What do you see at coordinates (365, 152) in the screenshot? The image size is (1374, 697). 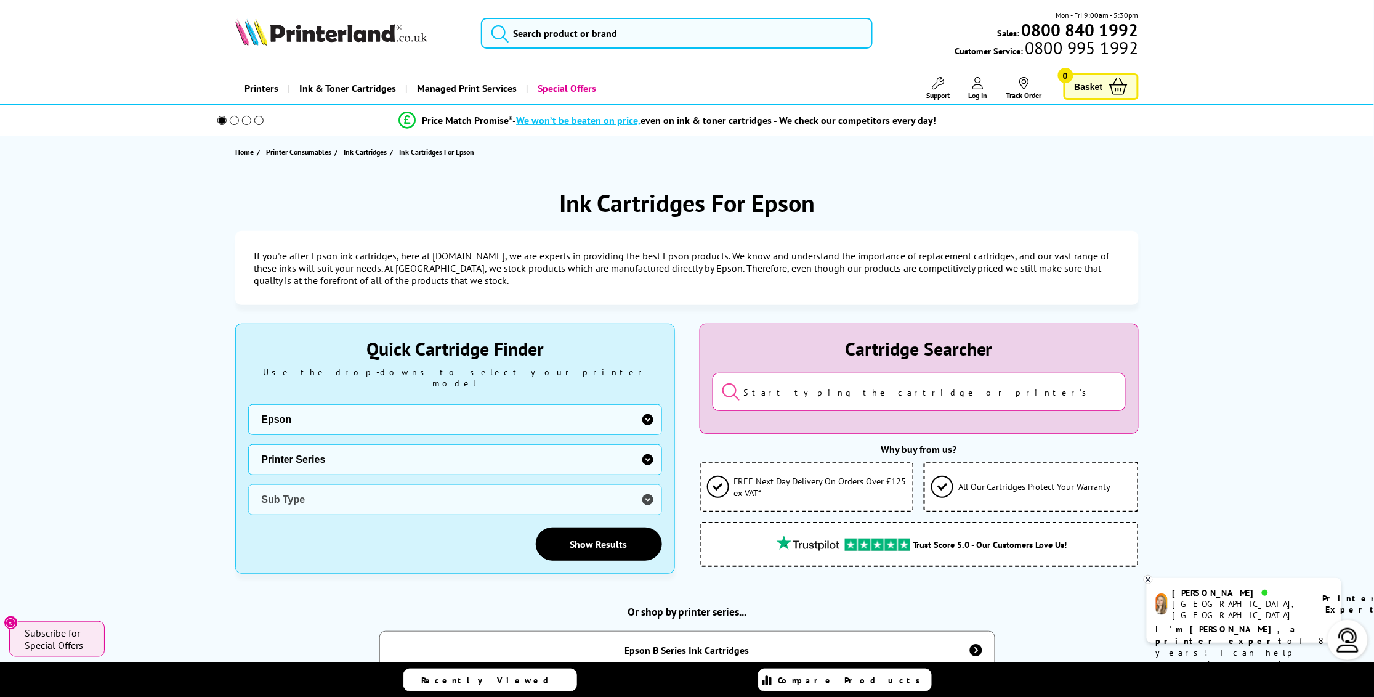 I see `span: Ink Cartridges` at bounding box center [365, 152].